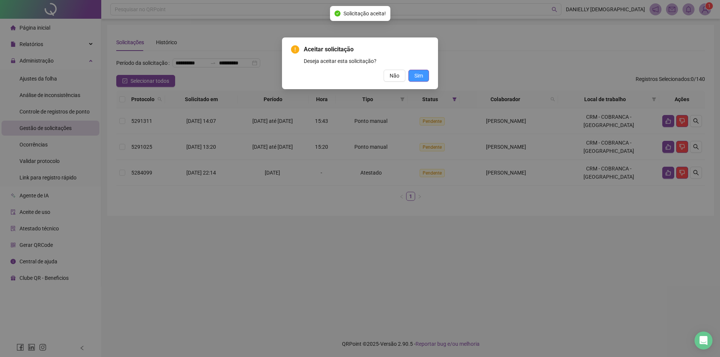  What do you see at coordinates (366, 61) in the screenshot?
I see `div: Deseja aceitar esta solicitação?` at bounding box center [366, 61].